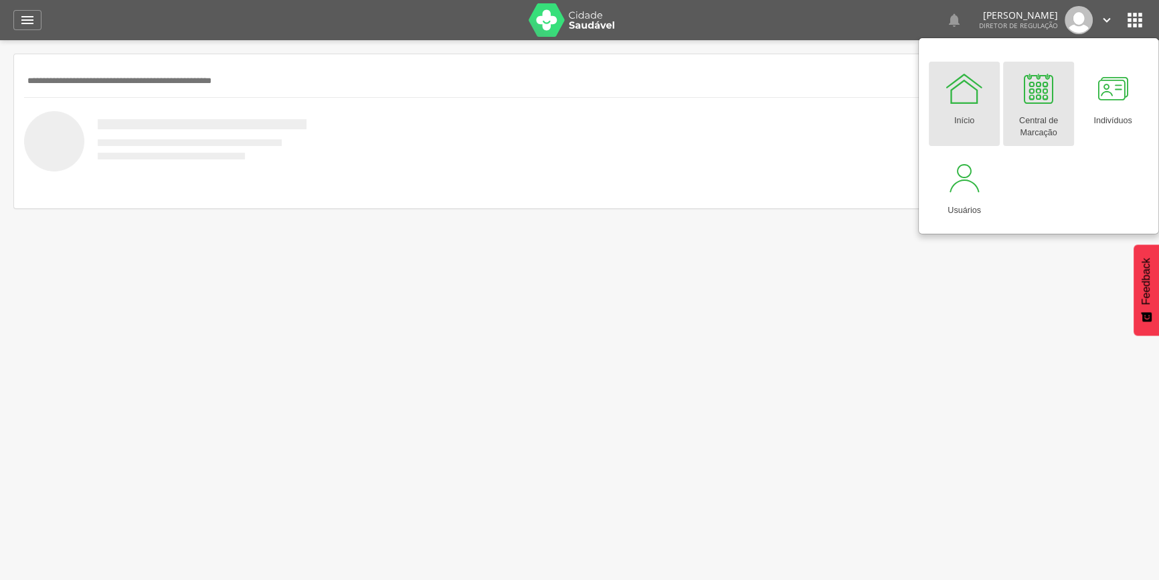 The image size is (1159, 580). I want to click on a: Usuários, so click(964, 187).